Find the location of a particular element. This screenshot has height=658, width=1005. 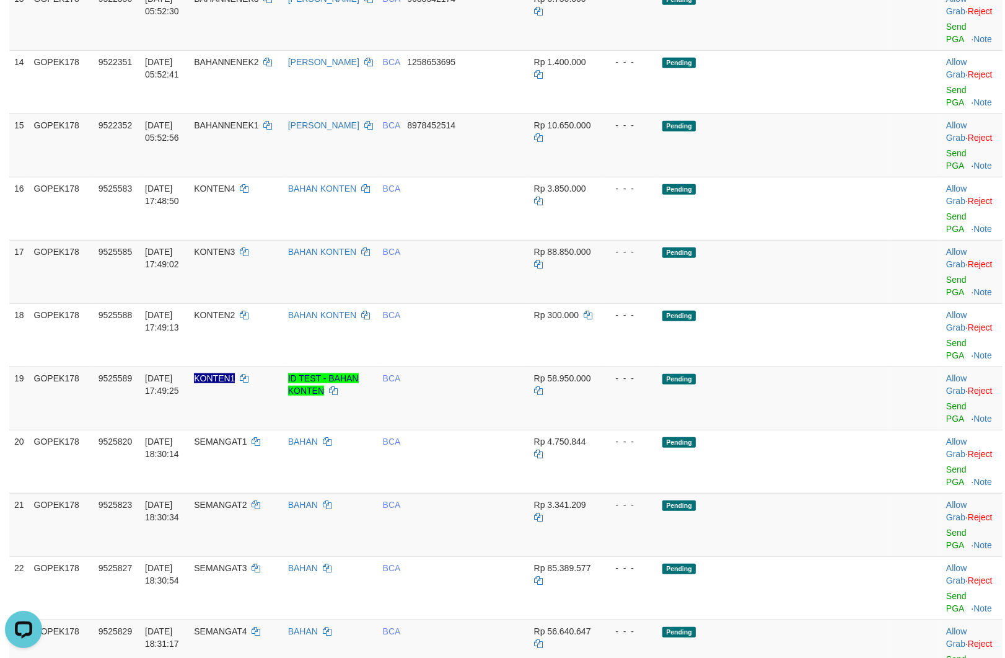

td: 17 is located at coordinates (19, 271).